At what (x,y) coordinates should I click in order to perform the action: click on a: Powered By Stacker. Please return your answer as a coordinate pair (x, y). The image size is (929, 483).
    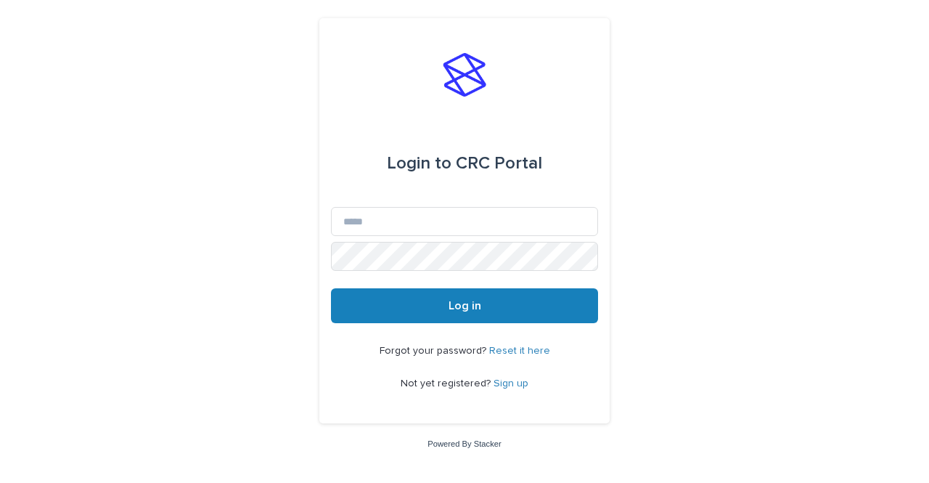
    Looking at the image, I should click on (464, 443).